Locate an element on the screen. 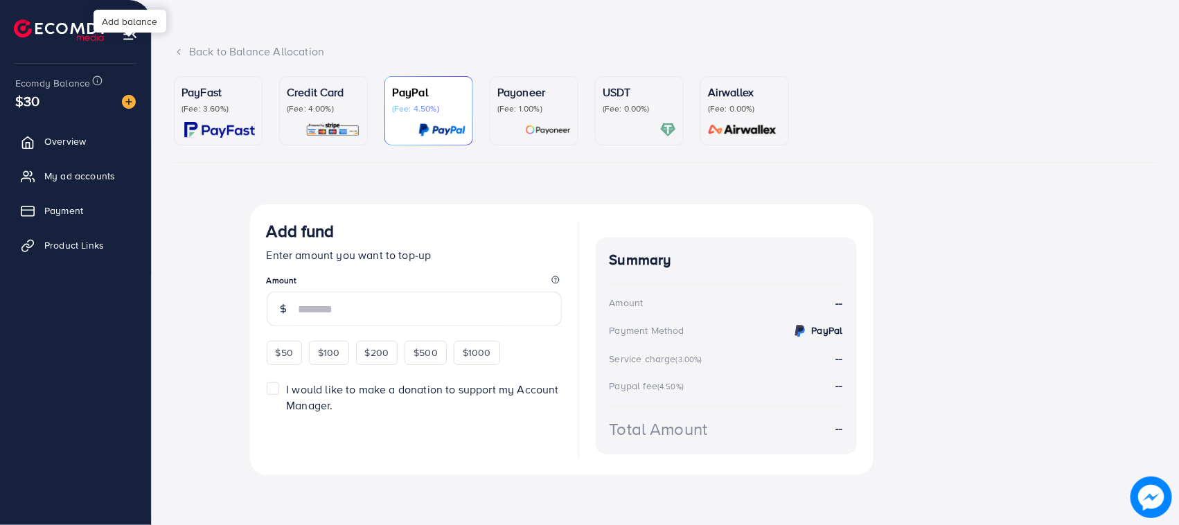  div: Amount is located at coordinates (626, 303).